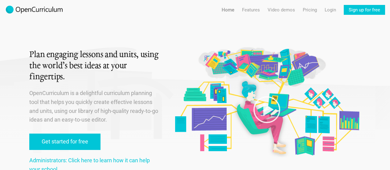 This screenshot has height=170, width=390. I want to click on p: OpenCurriculum is a delightful curriculum planning tool that helps you quickly create effective l..., so click(94, 106).